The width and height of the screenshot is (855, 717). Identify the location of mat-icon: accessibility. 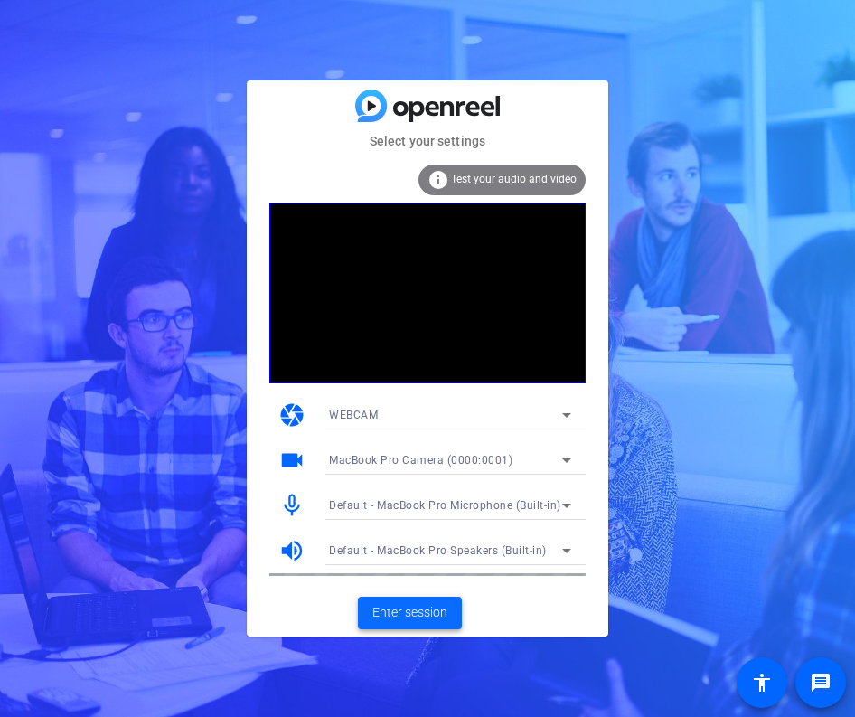
(762, 683).